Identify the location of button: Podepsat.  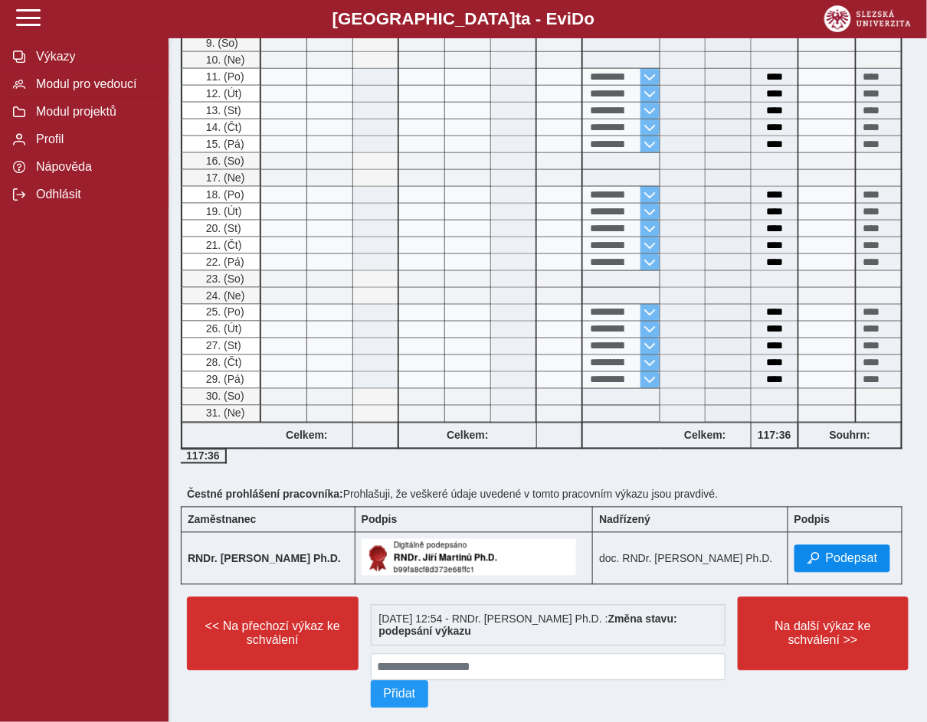
(842, 559).